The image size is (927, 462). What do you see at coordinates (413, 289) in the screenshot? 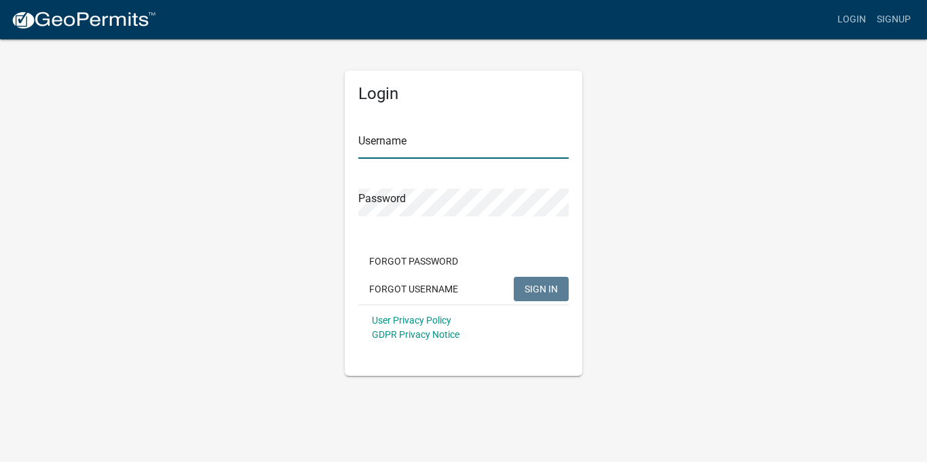
I see `button: Forgot Username` at bounding box center [413, 289].